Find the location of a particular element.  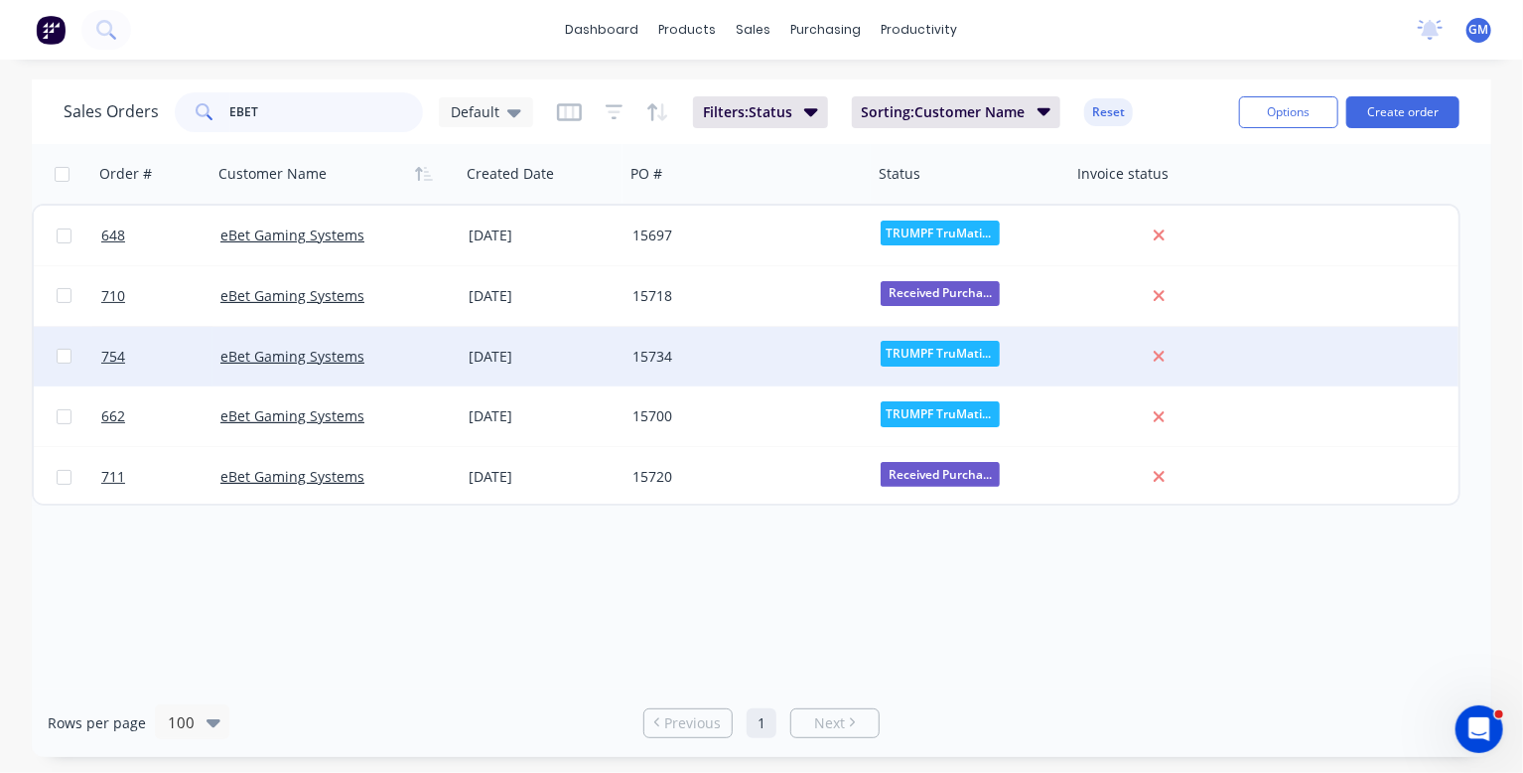

div: 15697 is located at coordinates (743, 235).